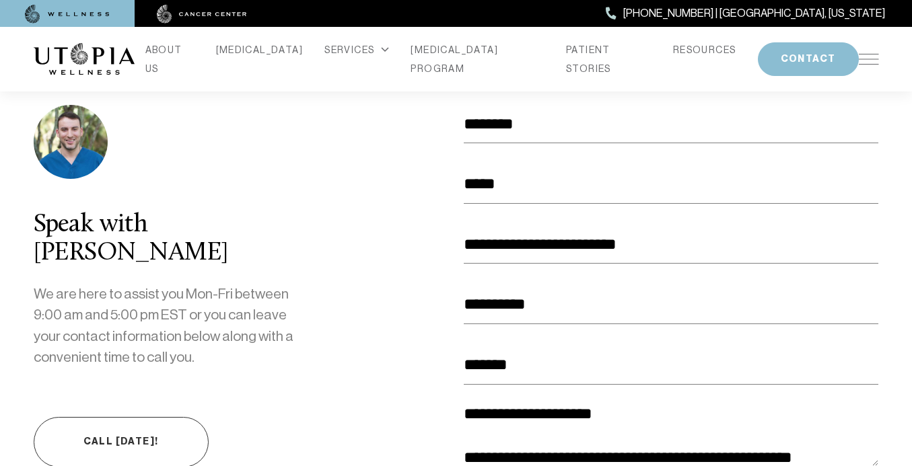  Describe the element at coordinates (869, 59) in the screenshot. I see `img: icon-hamburger` at that location.